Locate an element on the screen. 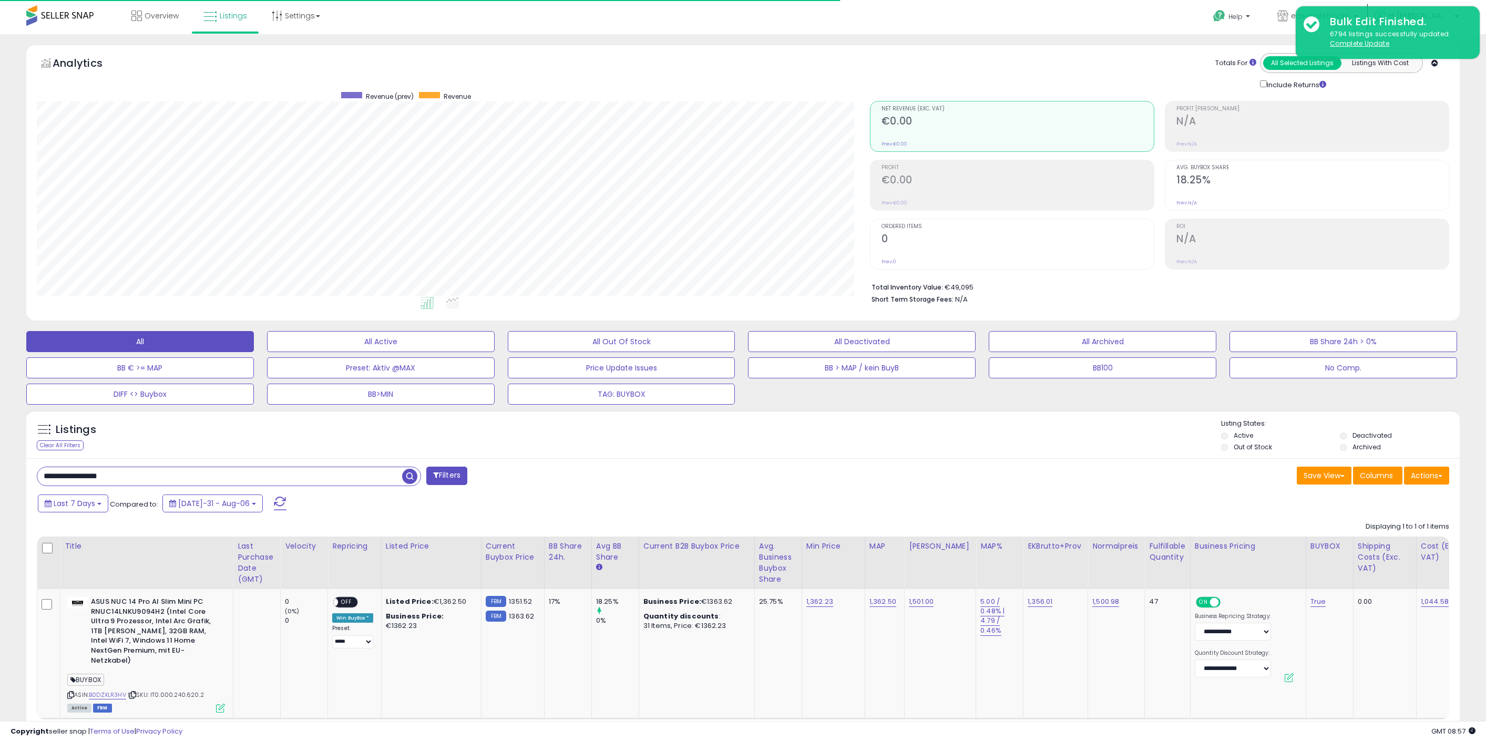 Image resolution: width=1486 pixels, height=742 pixels. div: Repricing is located at coordinates (354, 546).